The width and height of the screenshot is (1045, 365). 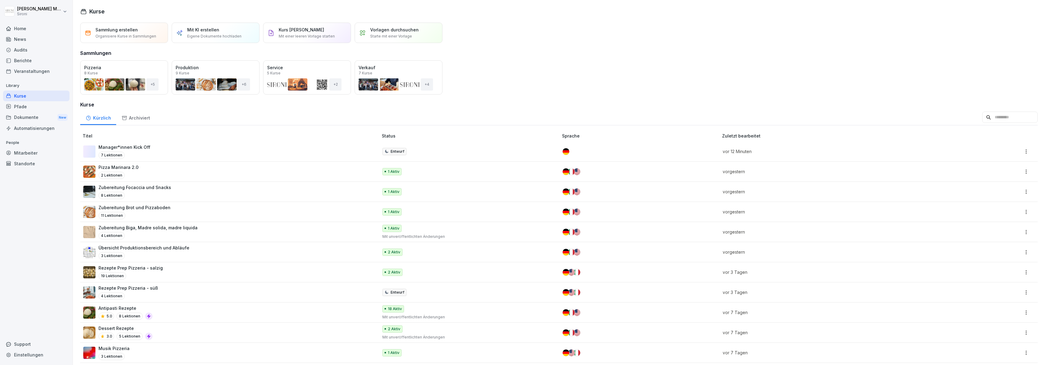 What do you see at coordinates (837, 272) in the screenshot?
I see `p: vor 3 Tagen` at bounding box center [837, 272].